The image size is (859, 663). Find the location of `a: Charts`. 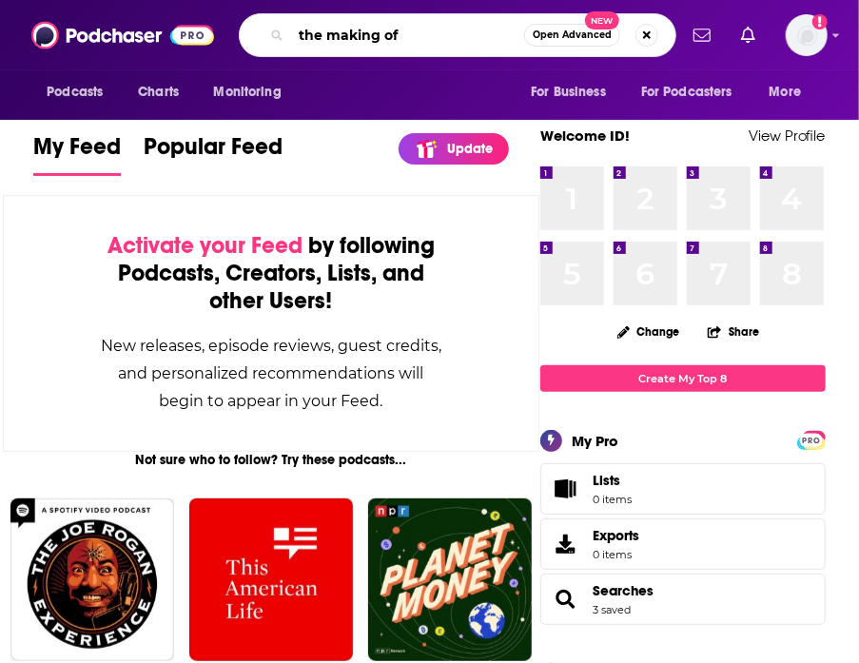

a: Charts is located at coordinates (158, 92).